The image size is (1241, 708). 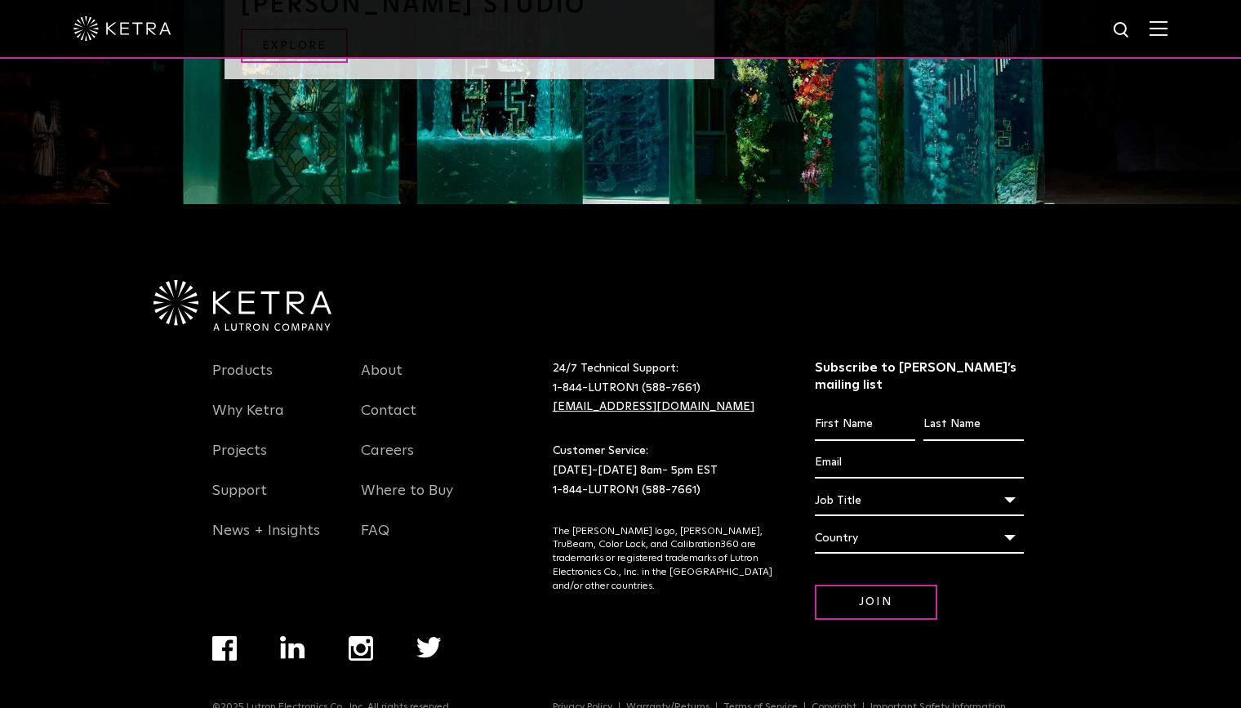 I want to click on a: Projects, so click(x=239, y=460).